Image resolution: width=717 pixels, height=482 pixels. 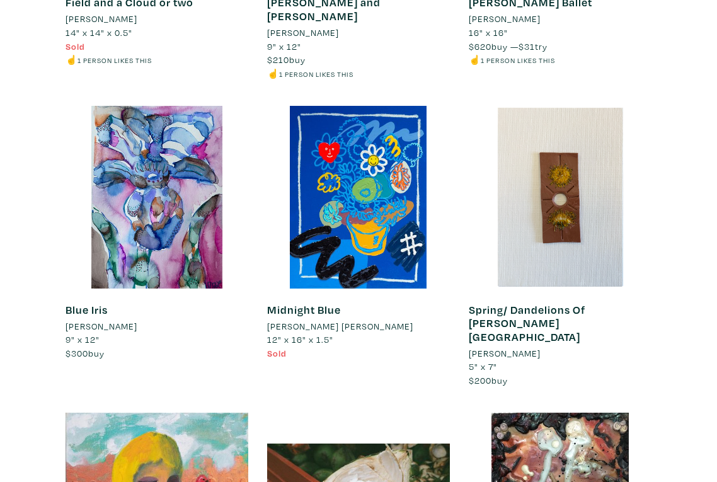 What do you see at coordinates (527, 46) in the screenshot?
I see `span: $31` at bounding box center [527, 46].